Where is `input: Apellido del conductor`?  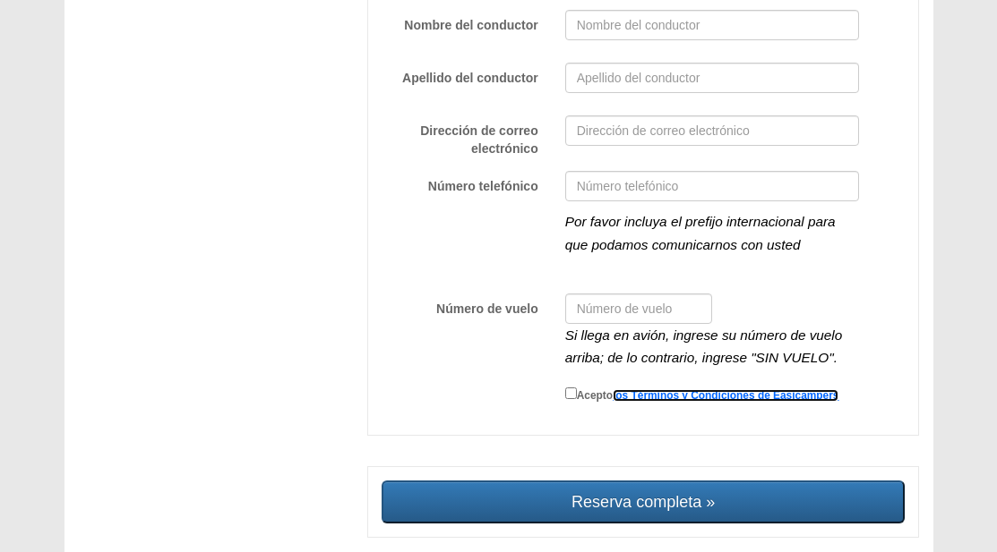 input: Apellido del conductor is located at coordinates (712, 78).